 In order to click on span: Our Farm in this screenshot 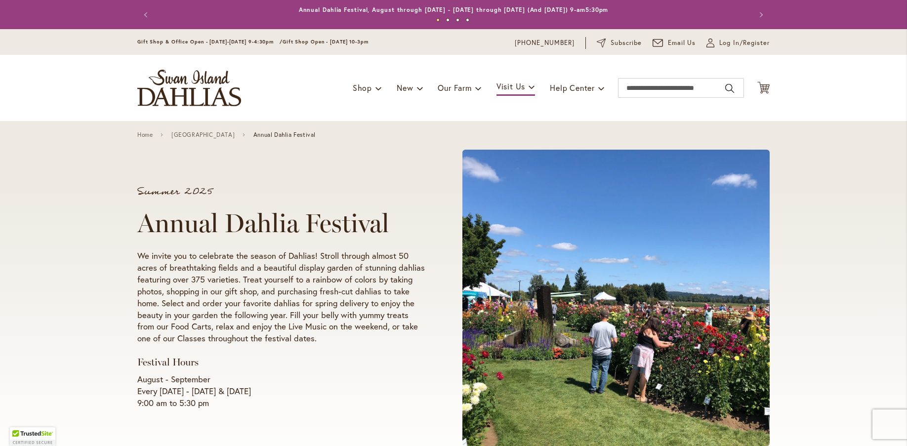, I will do `click(455, 87)`.